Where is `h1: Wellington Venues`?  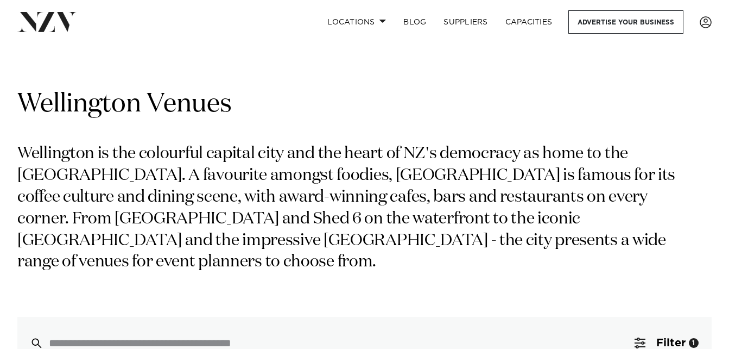
h1: Wellington Venues is located at coordinates (364, 104).